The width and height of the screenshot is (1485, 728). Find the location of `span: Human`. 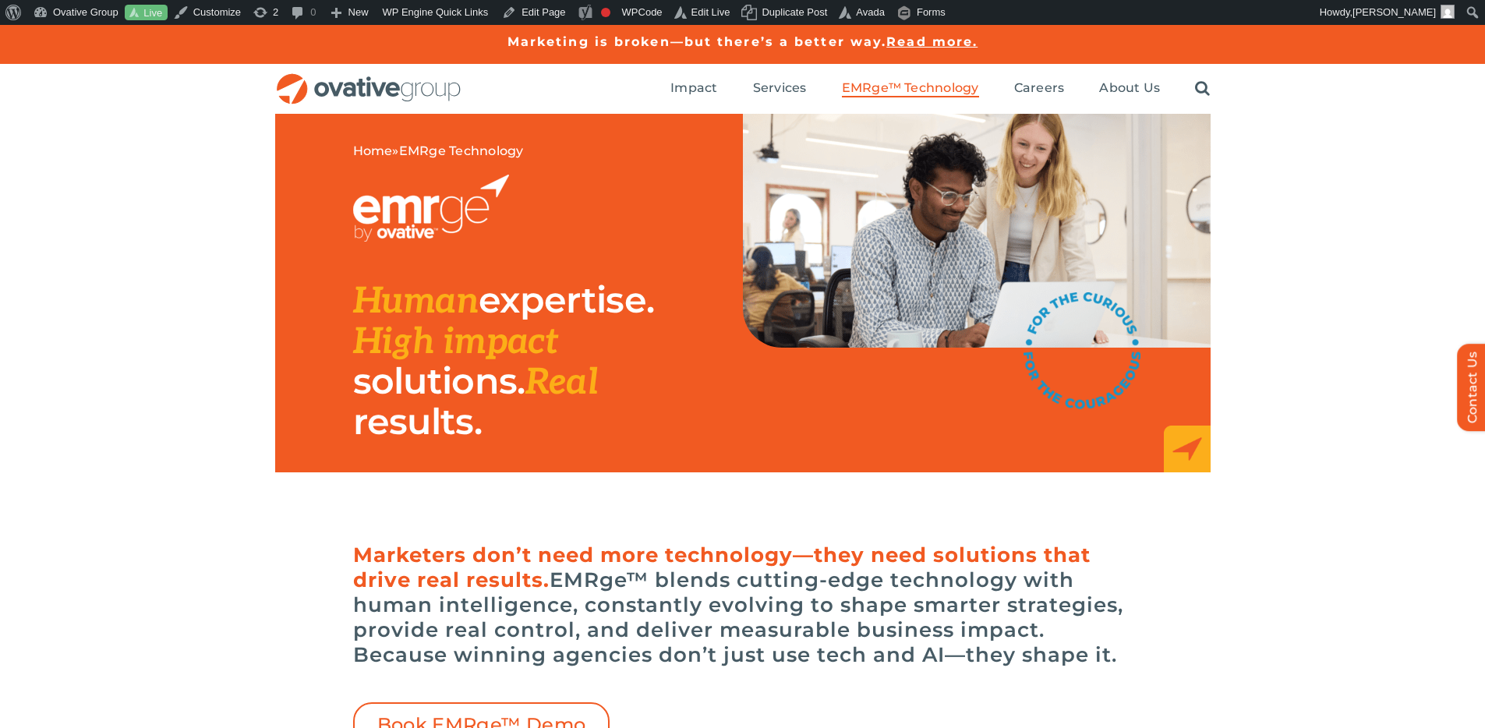

span: Human is located at coordinates (416, 302).